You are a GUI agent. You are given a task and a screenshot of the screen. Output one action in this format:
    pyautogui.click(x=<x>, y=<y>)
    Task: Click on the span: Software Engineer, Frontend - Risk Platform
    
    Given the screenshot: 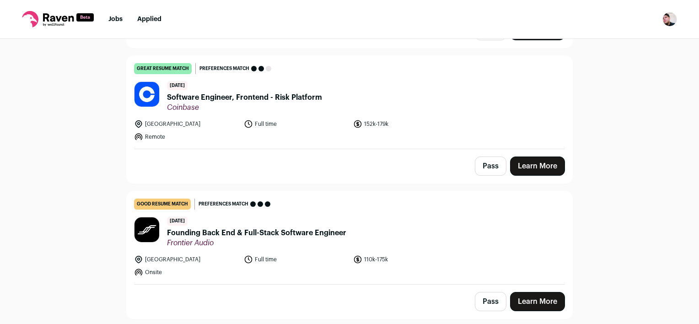 What is the action you would take?
    pyautogui.click(x=244, y=97)
    